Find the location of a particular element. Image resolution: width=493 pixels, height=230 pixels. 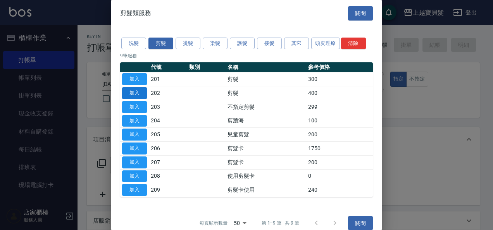

button: 頭皮理療 is located at coordinates (326, 43).